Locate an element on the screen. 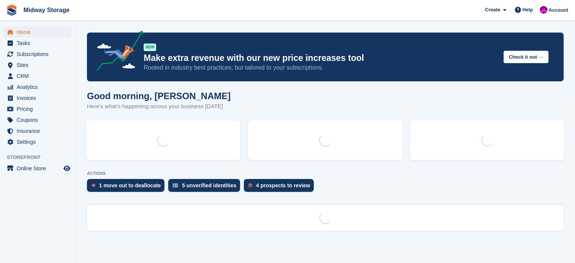 This screenshot has height=263, width=575. span: Help is located at coordinates (528, 10).